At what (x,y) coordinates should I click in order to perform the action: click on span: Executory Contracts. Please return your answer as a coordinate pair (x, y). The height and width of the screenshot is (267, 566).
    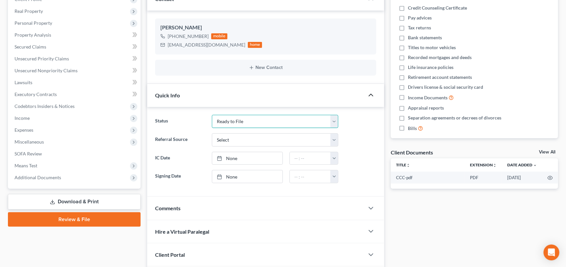
    Looking at the image, I should click on (36, 94).